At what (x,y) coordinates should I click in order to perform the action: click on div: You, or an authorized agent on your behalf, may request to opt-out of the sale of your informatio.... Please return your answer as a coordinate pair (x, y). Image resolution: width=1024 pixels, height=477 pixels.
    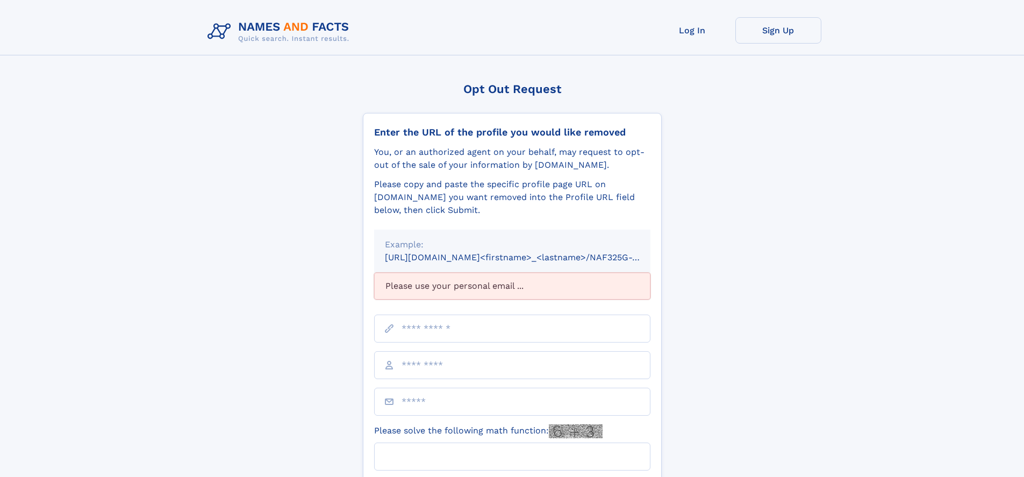
    Looking at the image, I should click on (512, 159).